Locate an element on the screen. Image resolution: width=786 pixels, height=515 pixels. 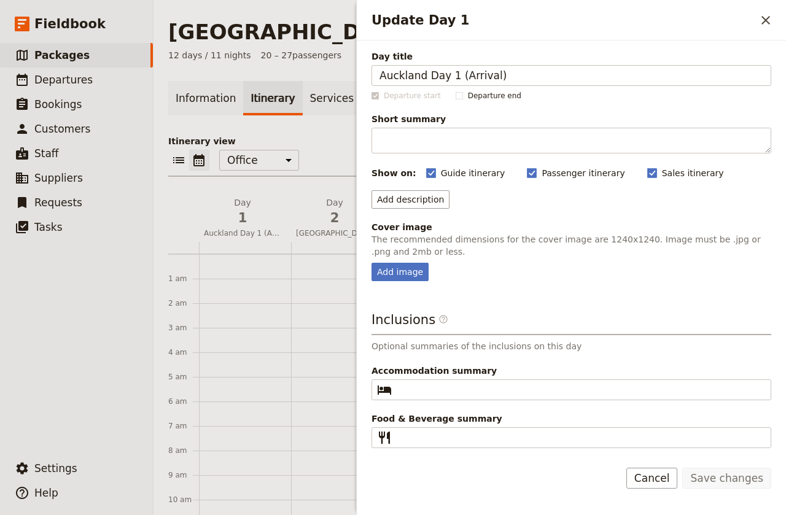
div: 5 am is located at coordinates (184, 377).